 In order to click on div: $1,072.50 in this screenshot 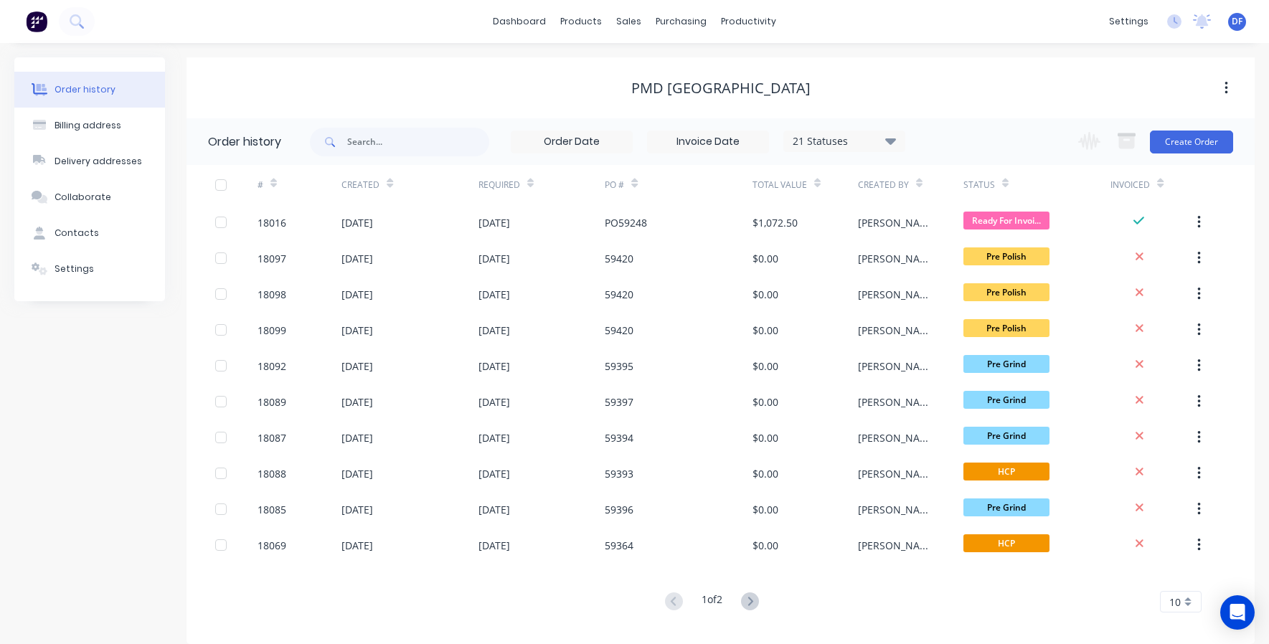, I will do `click(775, 222)`.